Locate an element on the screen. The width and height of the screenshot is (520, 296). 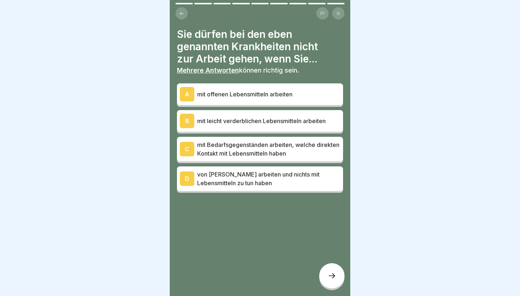
div: B is located at coordinates (187, 121).